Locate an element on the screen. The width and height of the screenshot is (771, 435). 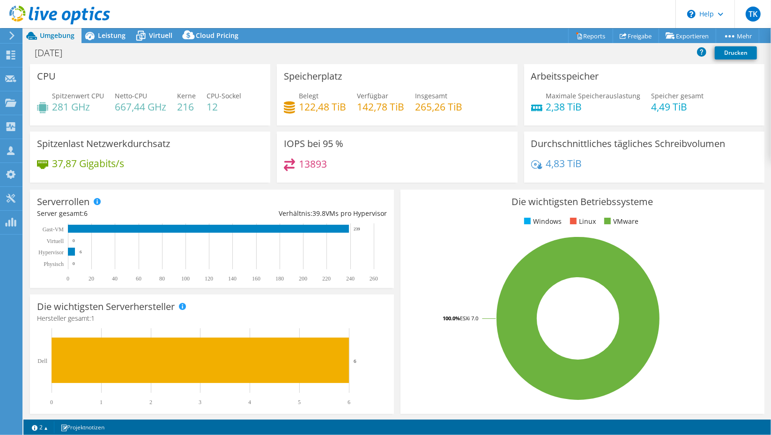
text: 160 is located at coordinates (256, 279).